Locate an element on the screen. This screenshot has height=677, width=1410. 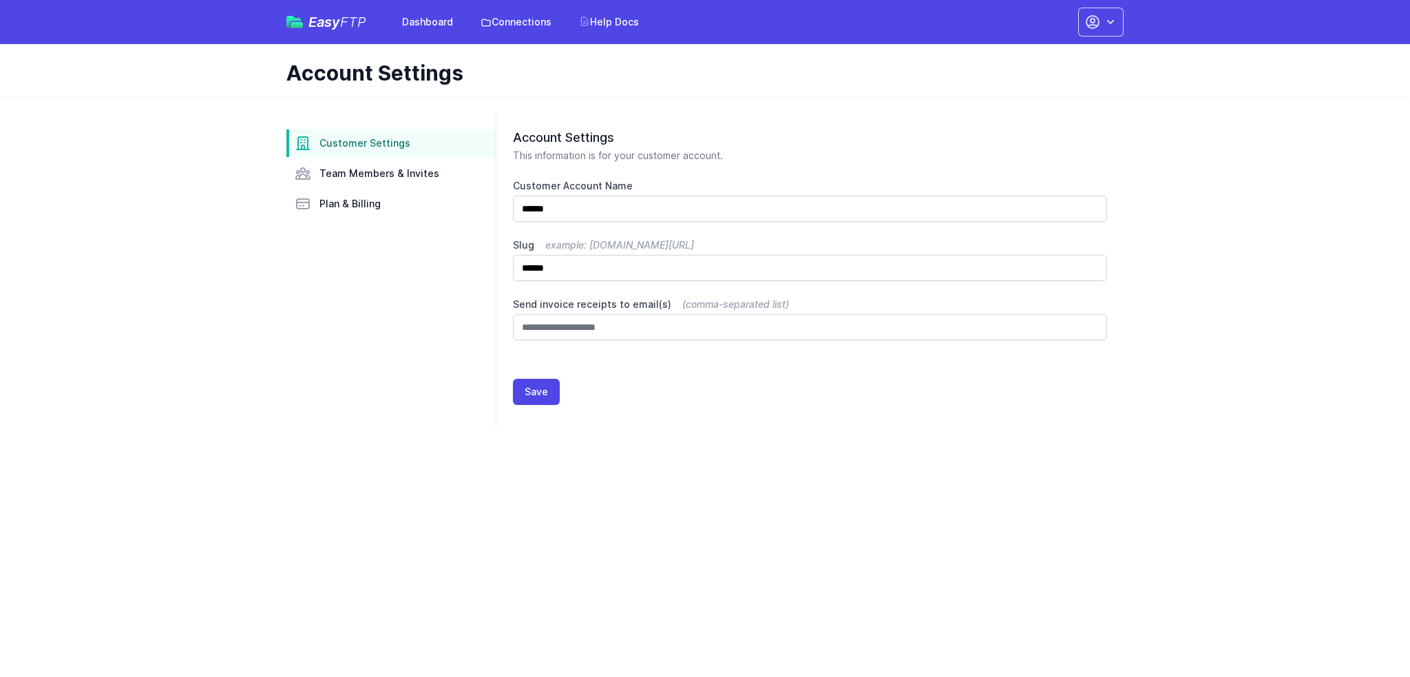
a: Plan & Billing is located at coordinates (391, 204).